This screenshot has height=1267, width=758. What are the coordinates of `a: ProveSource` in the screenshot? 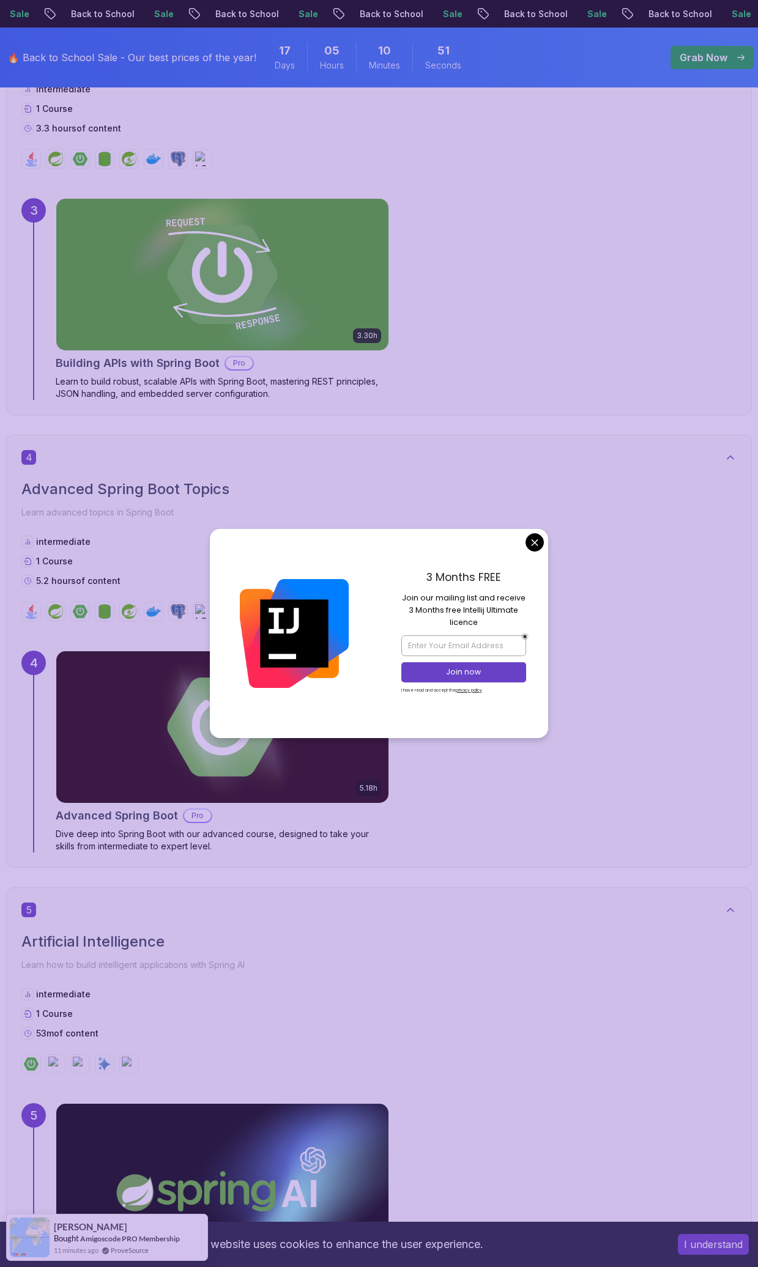 It's located at (130, 1250).